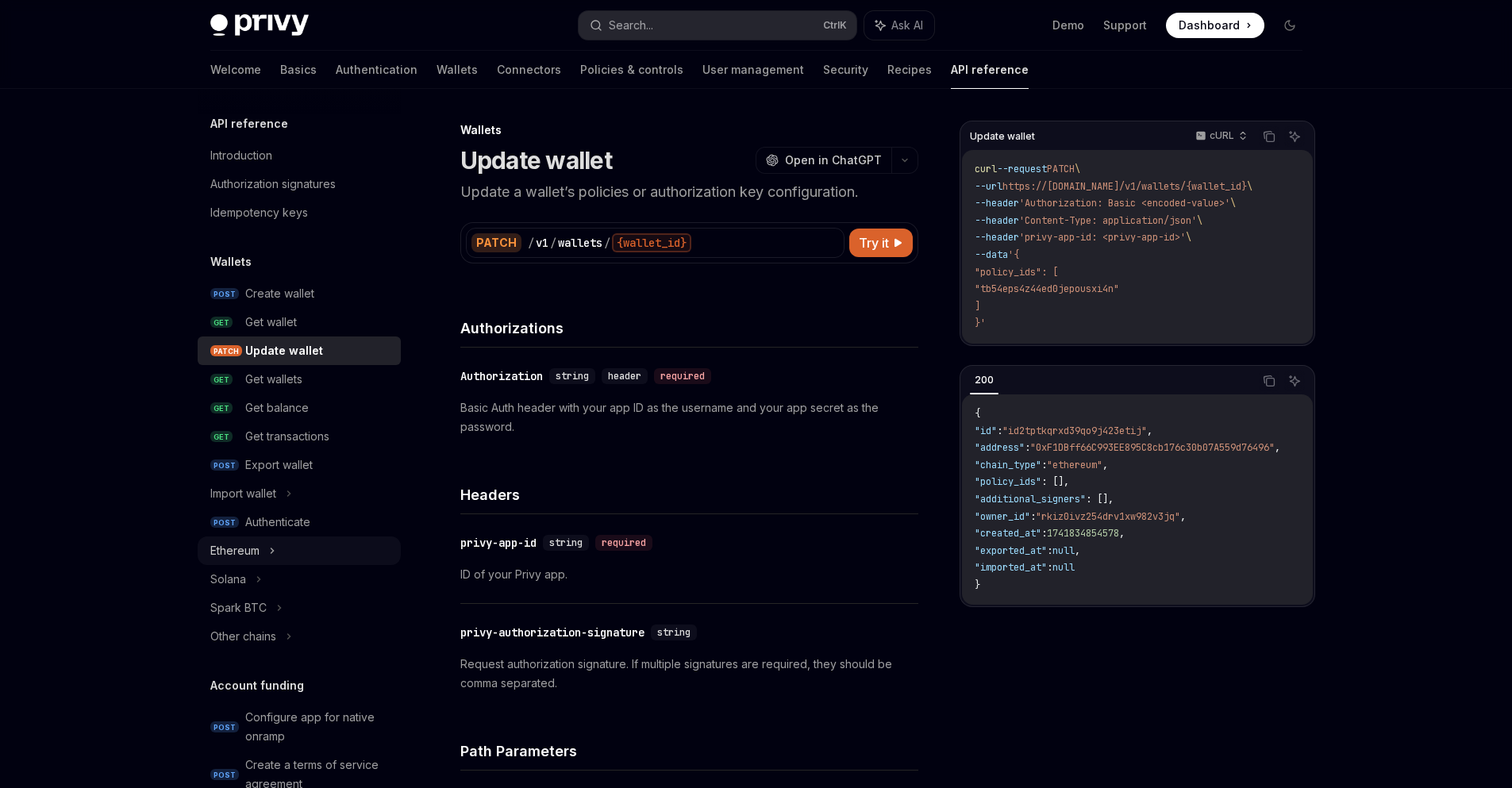  What do you see at coordinates (1108, 221) in the screenshot?
I see `span: 'Content-Type: application/json'` at bounding box center [1108, 221].